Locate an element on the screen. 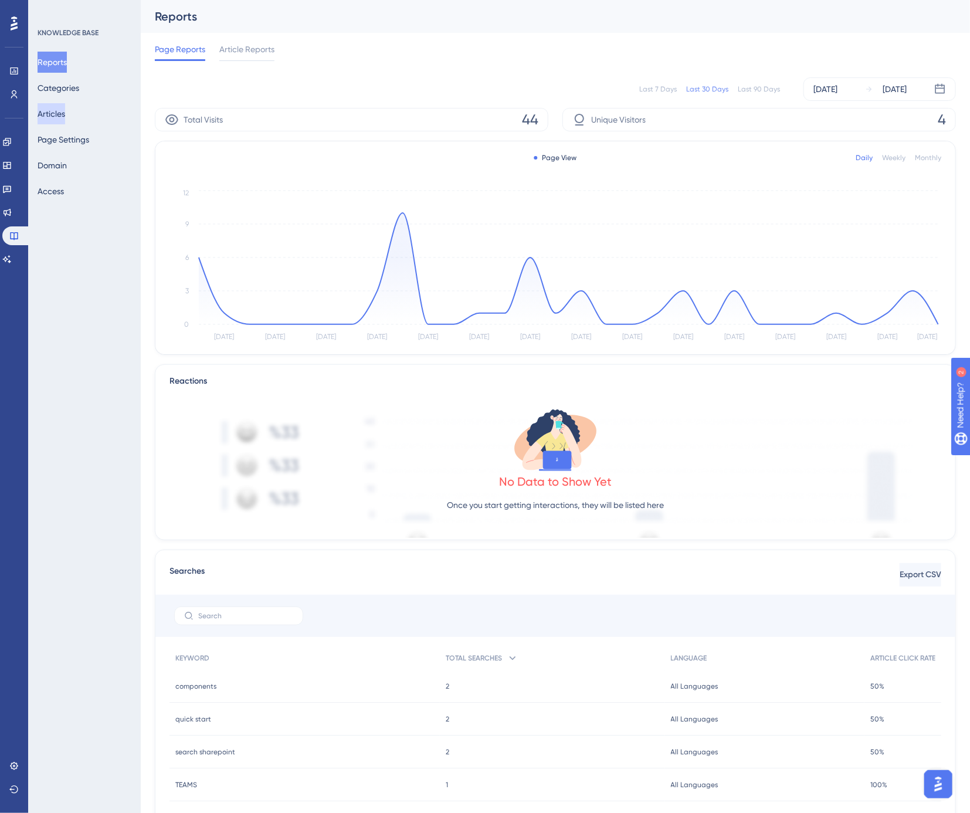 This screenshot has width=970, height=813. span: KEYWORD is located at coordinates (192, 658).